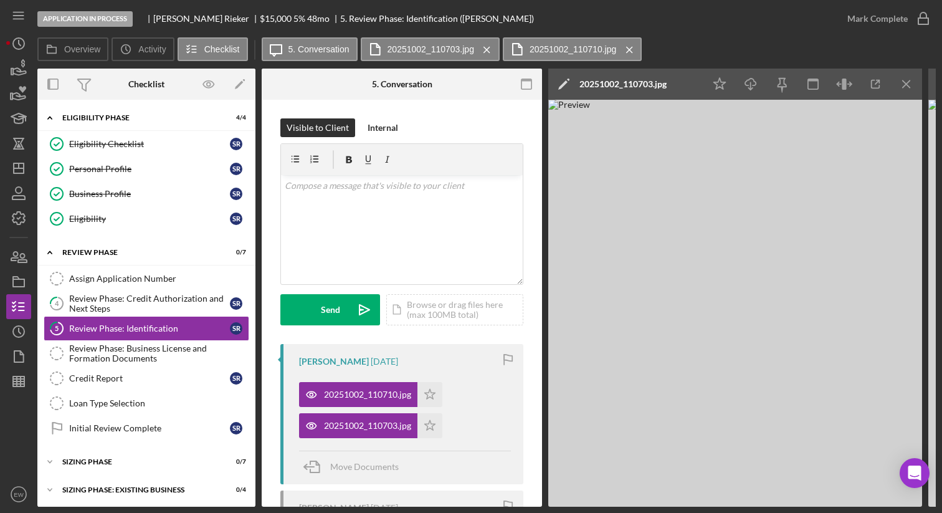 The width and height of the screenshot is (942, 513). Describe the element at coordinates (885, 19) in the screenshot. I see `button: Mark Complete` at that location.